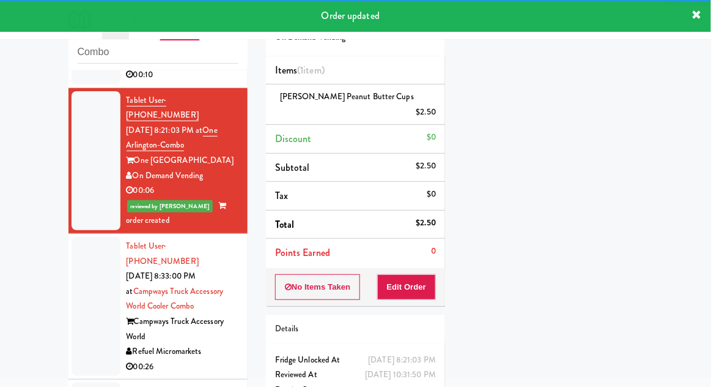 The height and width of the screenshot is (387, 711). What do you see at coordinates (292, 167) in the screenshot?
I see `span: Subtotal` at bounding box center [292, 167].